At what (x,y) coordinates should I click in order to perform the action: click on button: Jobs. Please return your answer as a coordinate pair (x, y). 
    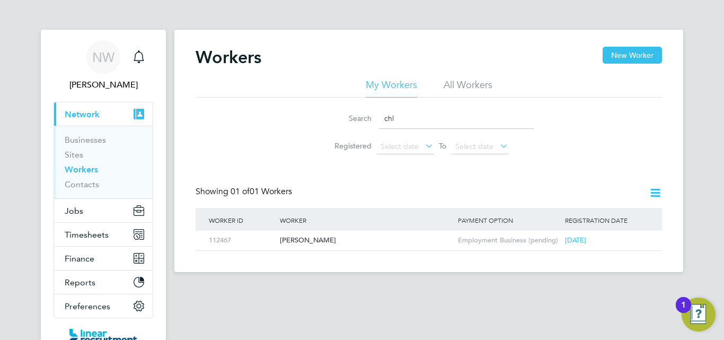
    Looking at the image, I should click on (103, 211).